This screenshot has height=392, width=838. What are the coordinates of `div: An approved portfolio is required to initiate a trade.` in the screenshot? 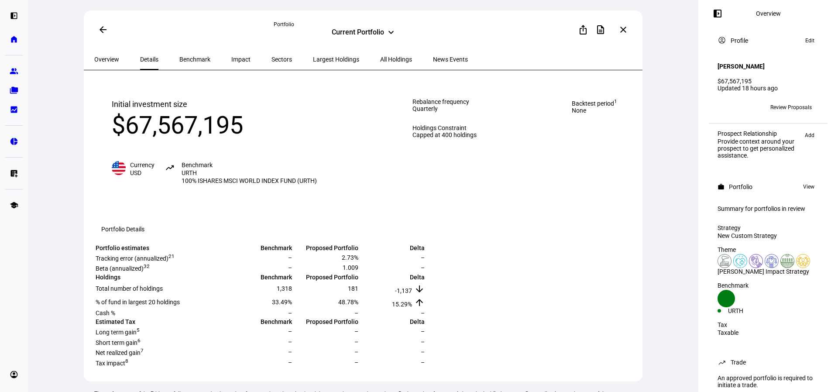 It's located at (768, 381).